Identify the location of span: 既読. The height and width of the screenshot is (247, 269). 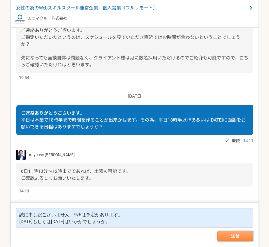
(236, 141).